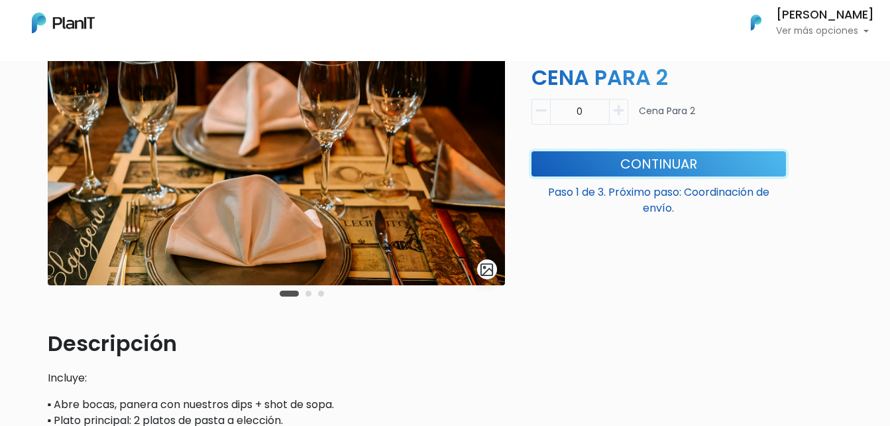 Image resolution: width=890 pixels, height=426 pixels. I want to click on button: Carousel Page 1 (Current Slide), so click(289, 293).